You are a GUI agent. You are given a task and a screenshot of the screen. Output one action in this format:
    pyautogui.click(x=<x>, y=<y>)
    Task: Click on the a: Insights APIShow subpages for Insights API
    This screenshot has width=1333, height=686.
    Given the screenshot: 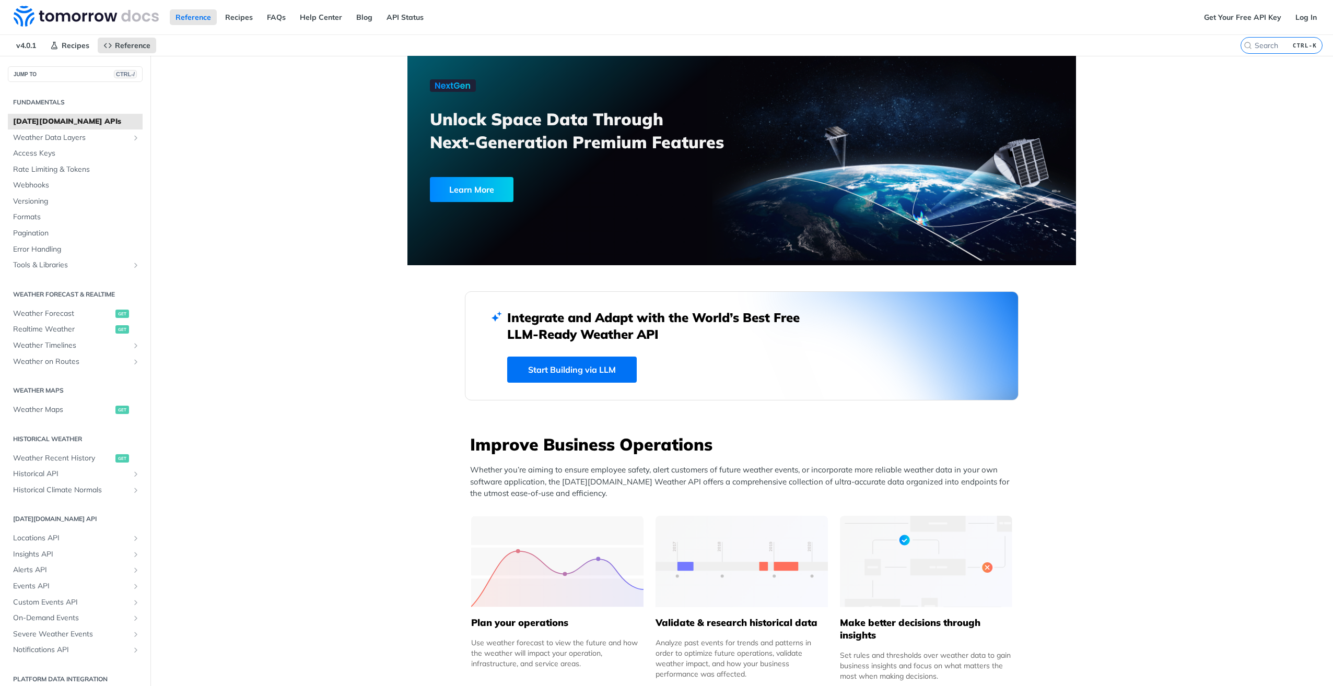 What is the action you would take?
    pyautogui.click(x=75, y=555)
    